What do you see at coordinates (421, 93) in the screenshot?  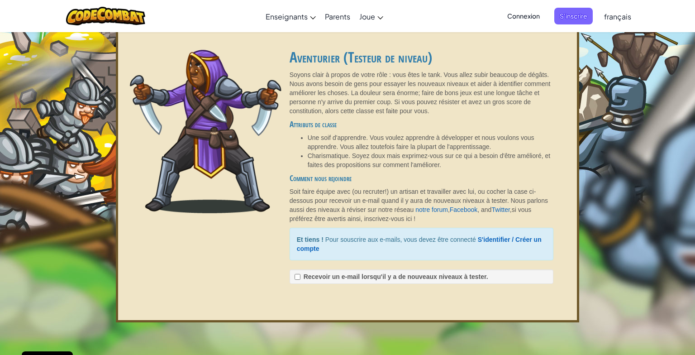 I see `p: Soyons clair à propos de votre rôle : vous êtes le tank. Vous allez subir beaucoup de dégâts. Nou...` at bounding box center [421, 93].